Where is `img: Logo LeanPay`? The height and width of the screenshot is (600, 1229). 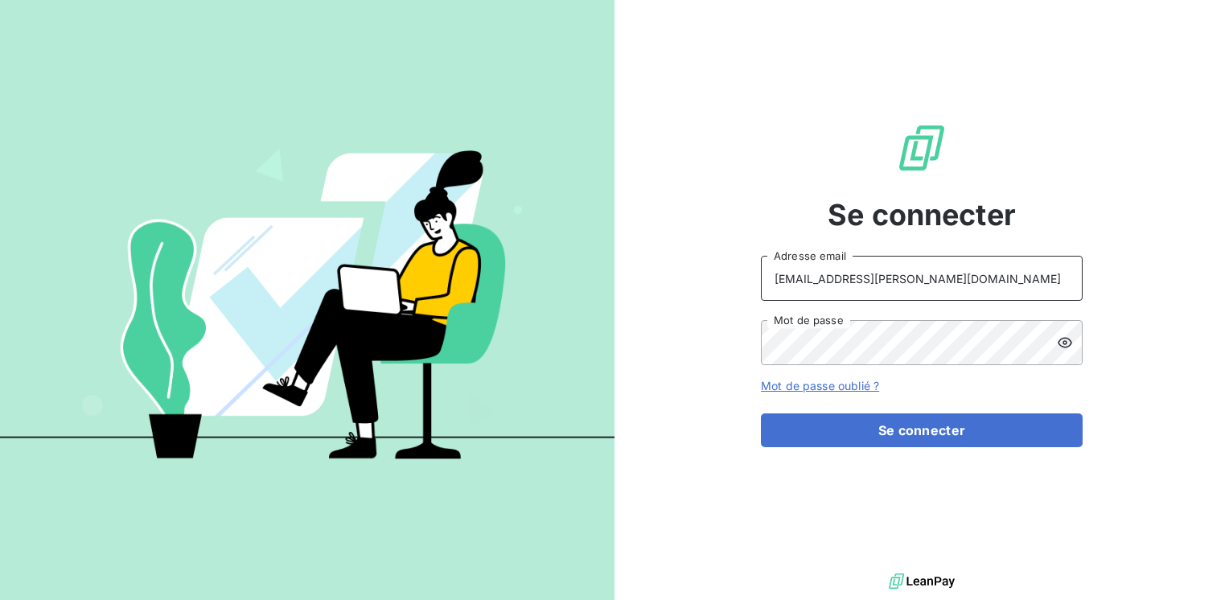
img: Logo LeanPay is located at coordinates (922, 148).